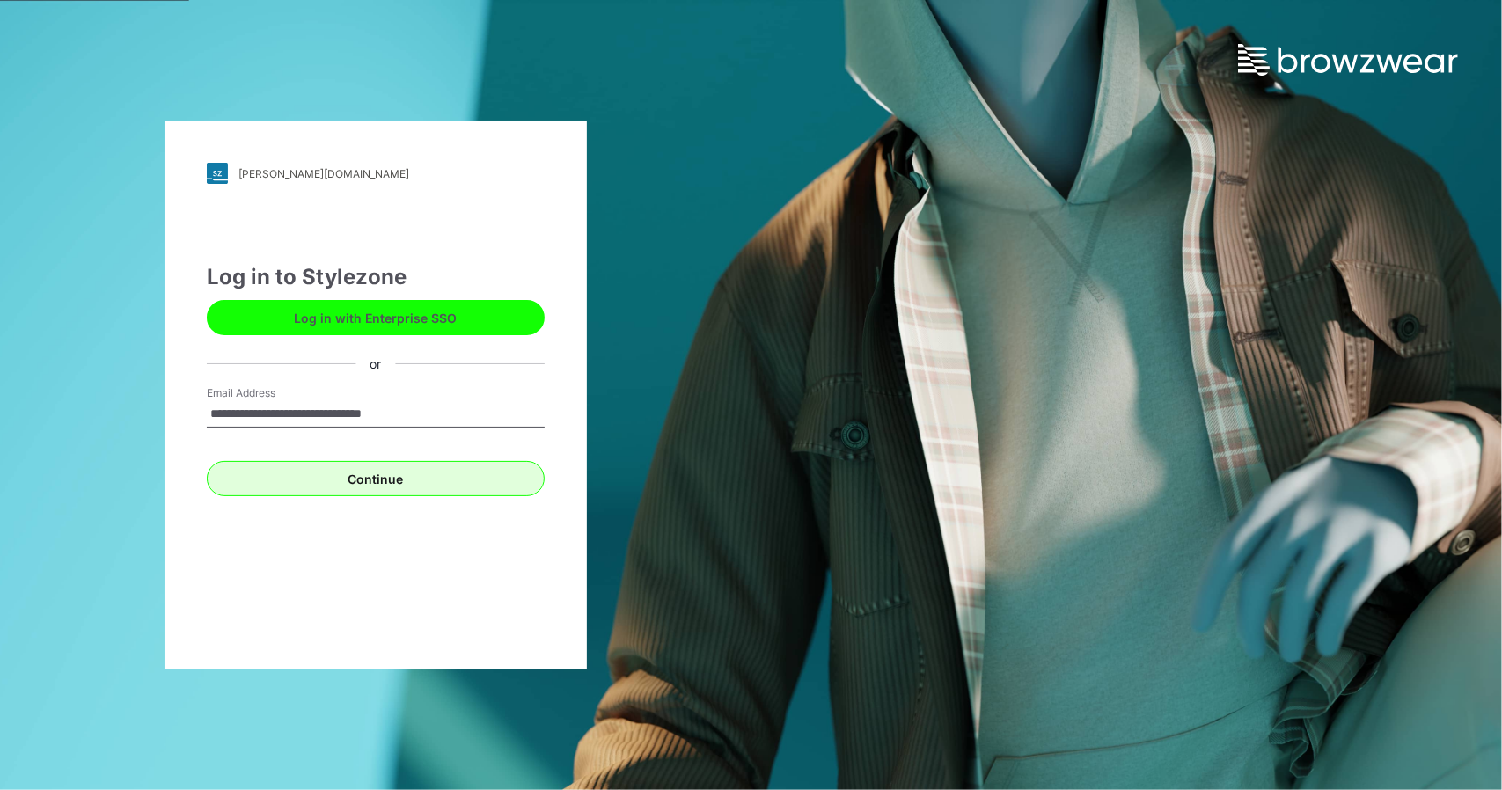  Describe the element at coordinates (1348, 60) in the screenshot. I see `img: browzwear-logo.e42bd6dac1945053ebaf764b6aa21510.svg` at that location.